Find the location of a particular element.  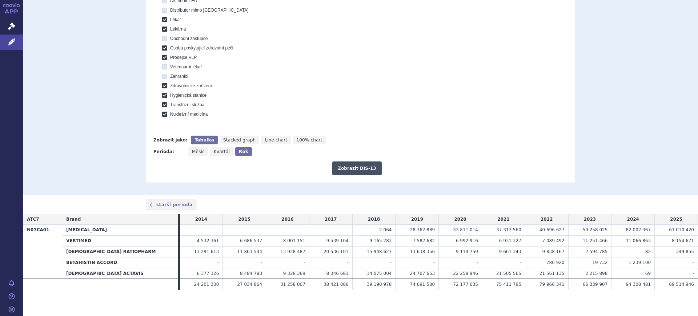

span: ATC7 is located at coordinates (33, 219).